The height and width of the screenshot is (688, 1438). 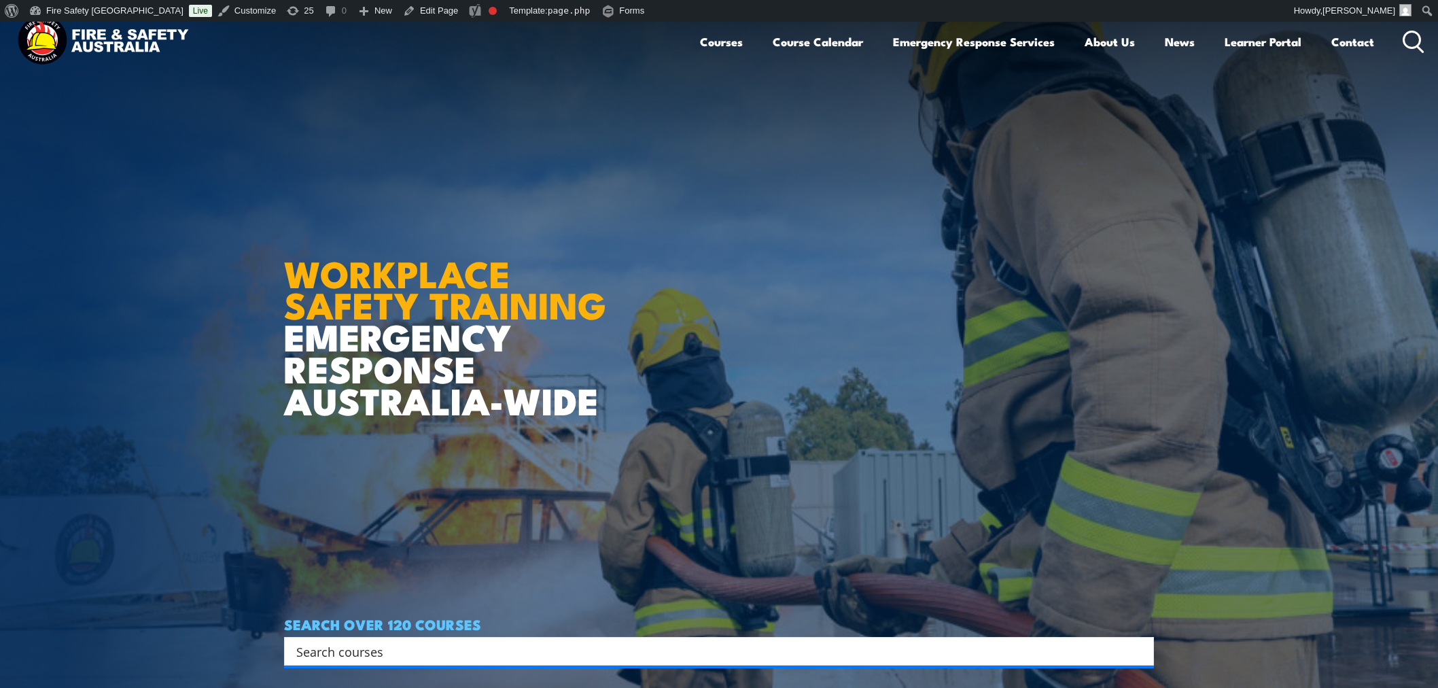 What do you see at coordinates (1110, 41) in the screenshot?
I see `a: About Us` at bounding box center [1110, 41].